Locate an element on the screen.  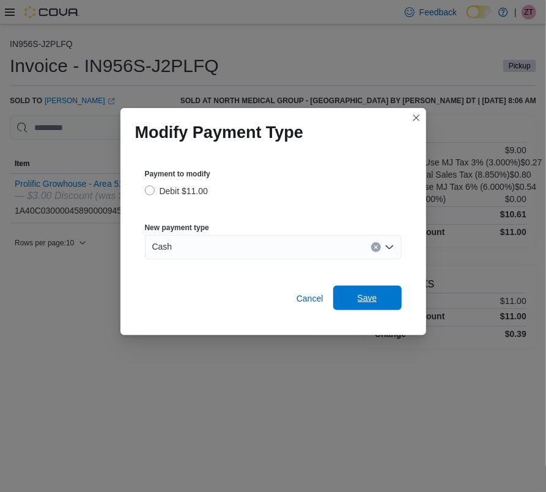
h1: Modify Payment Type is located at coordinates (219, 133).